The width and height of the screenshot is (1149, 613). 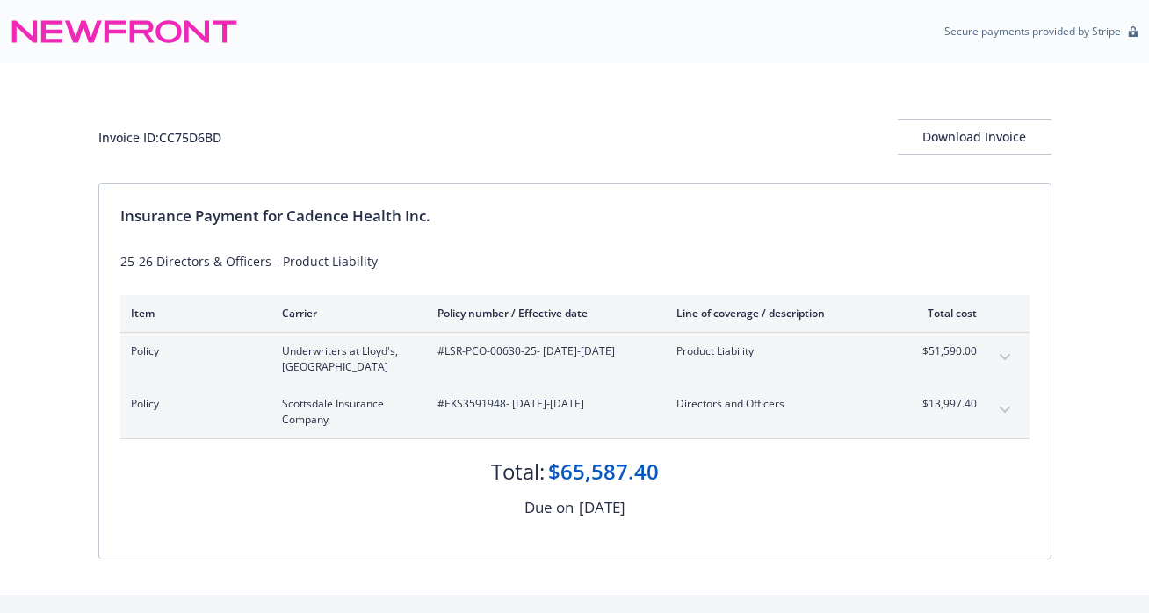 I want to click on div: 25-26 Directors & Officers - Product Liability, so click(x=574, y=261).